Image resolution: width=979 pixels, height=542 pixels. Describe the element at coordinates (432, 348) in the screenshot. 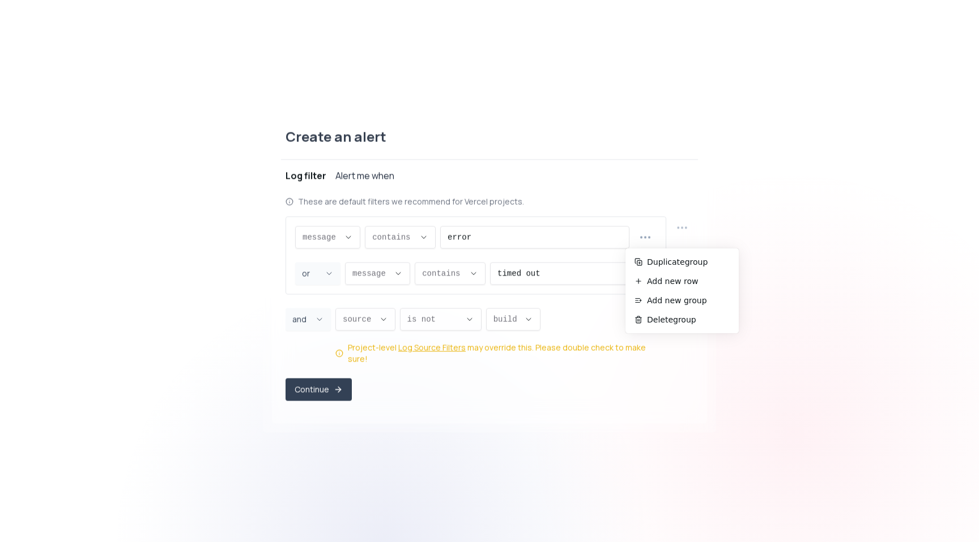

I see `a: Log Source Filters` at that location.